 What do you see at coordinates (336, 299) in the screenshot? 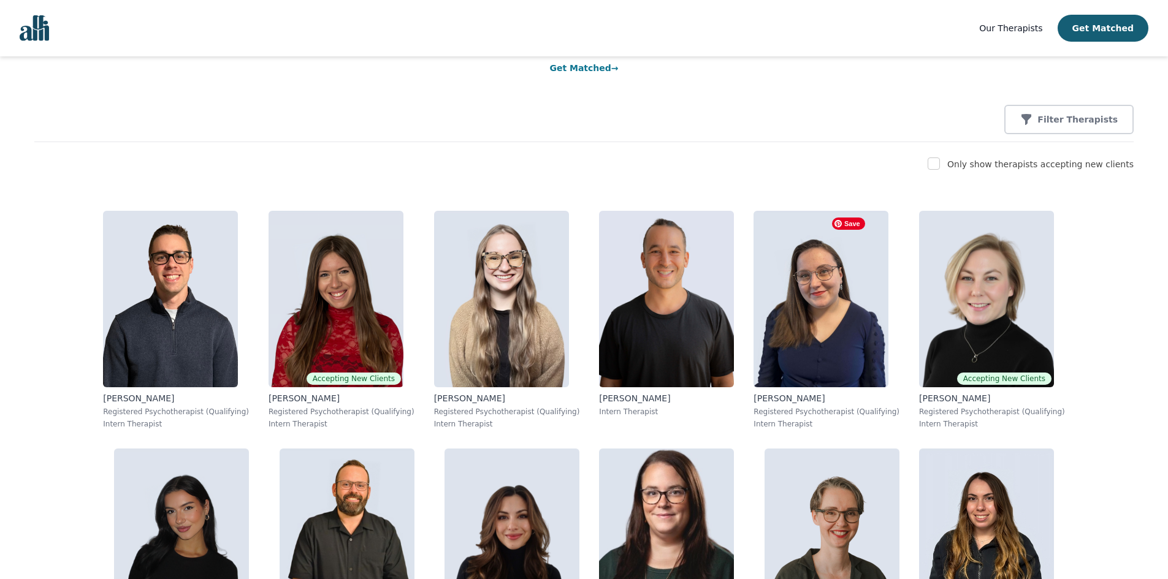
I see `img: Alisha_Levine` at bounding box center [336, 299].